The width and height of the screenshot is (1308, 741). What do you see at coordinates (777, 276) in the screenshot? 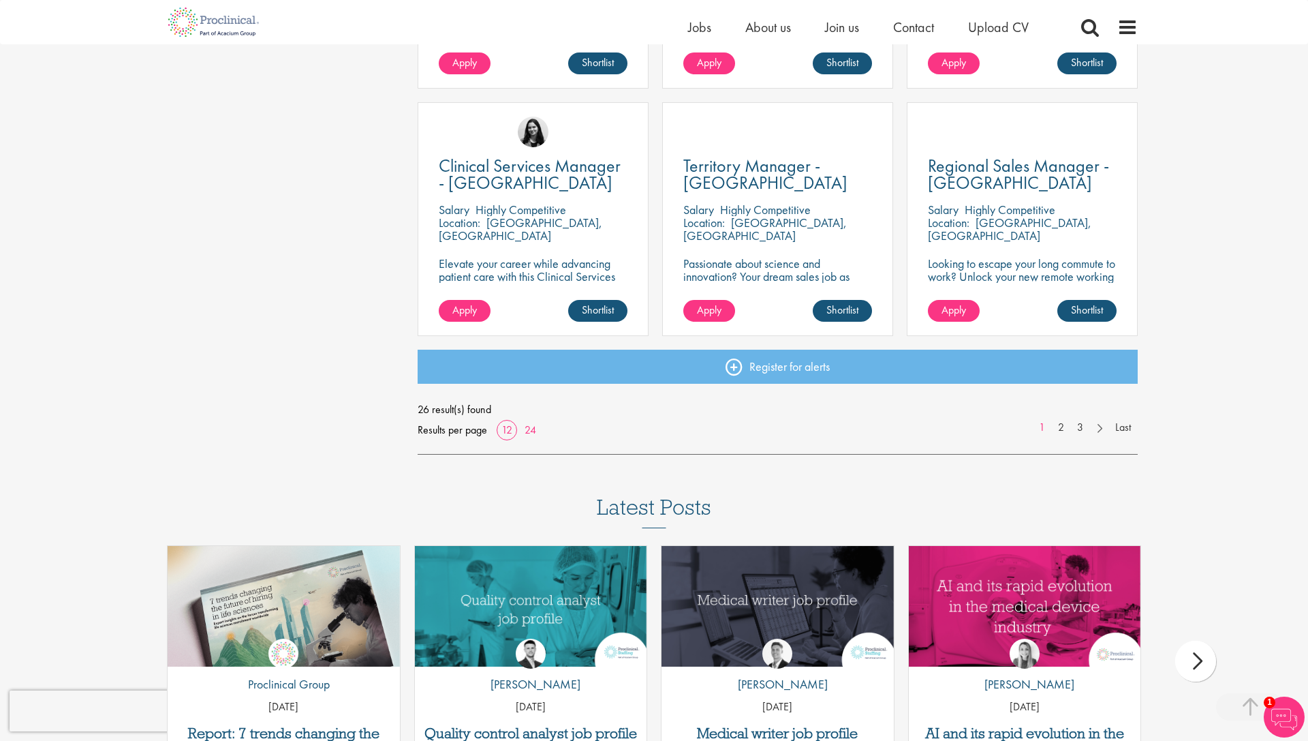
I see `p: Passionate about science and innovation? Your dream sales job as Territory Manager awaits!` at bounding box center [777, 276].